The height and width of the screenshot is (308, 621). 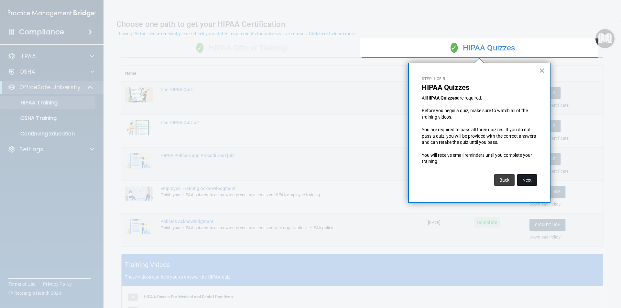 I want to click on p: HIPAA Quizzes, so click(x=479, y=88).